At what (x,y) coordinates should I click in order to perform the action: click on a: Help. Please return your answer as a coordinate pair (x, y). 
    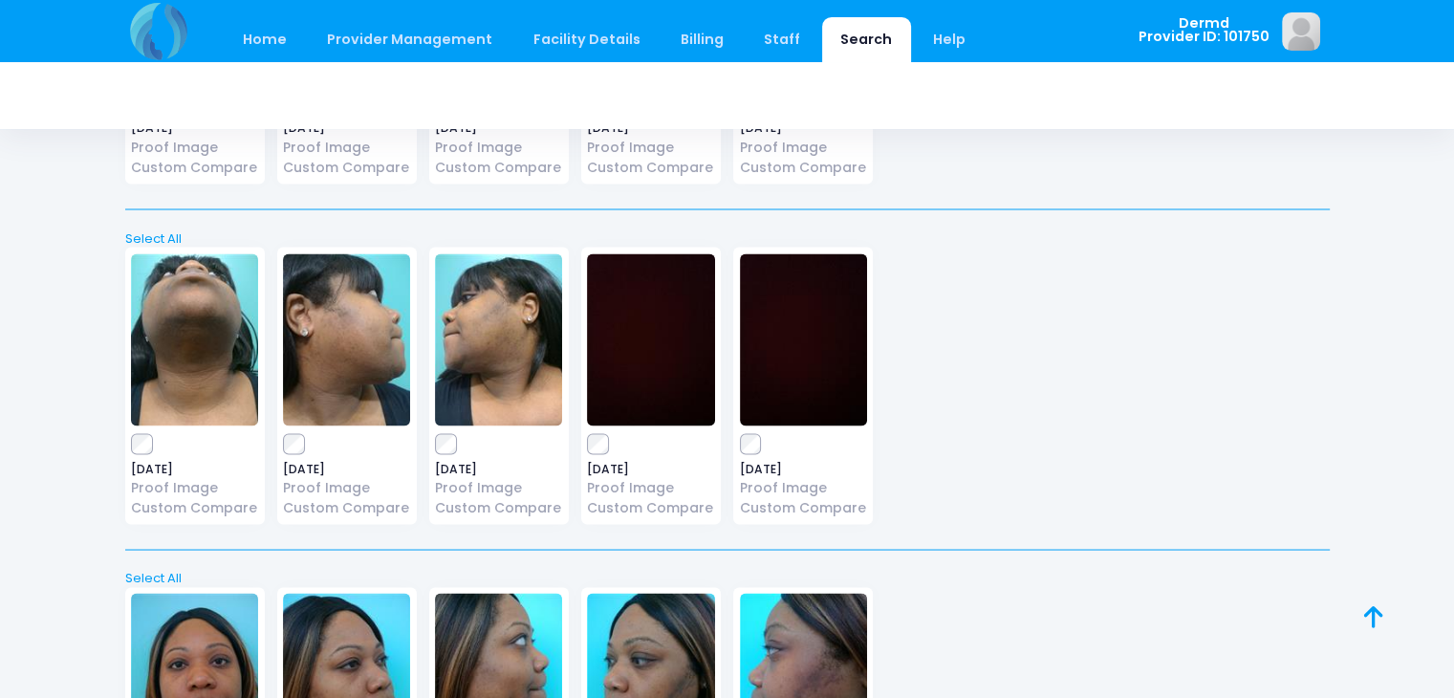
    Looking at the image, I should click on (948, 39).